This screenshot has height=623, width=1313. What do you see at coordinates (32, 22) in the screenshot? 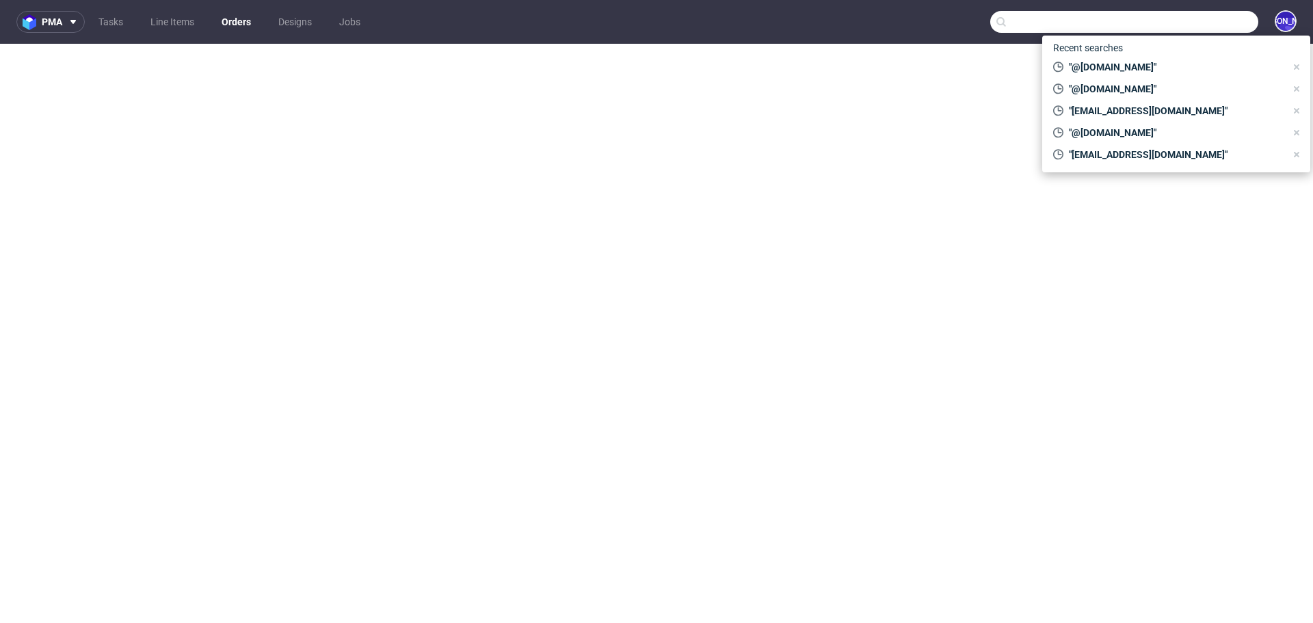
I see `img: logo` at bounding box center [32, 22].